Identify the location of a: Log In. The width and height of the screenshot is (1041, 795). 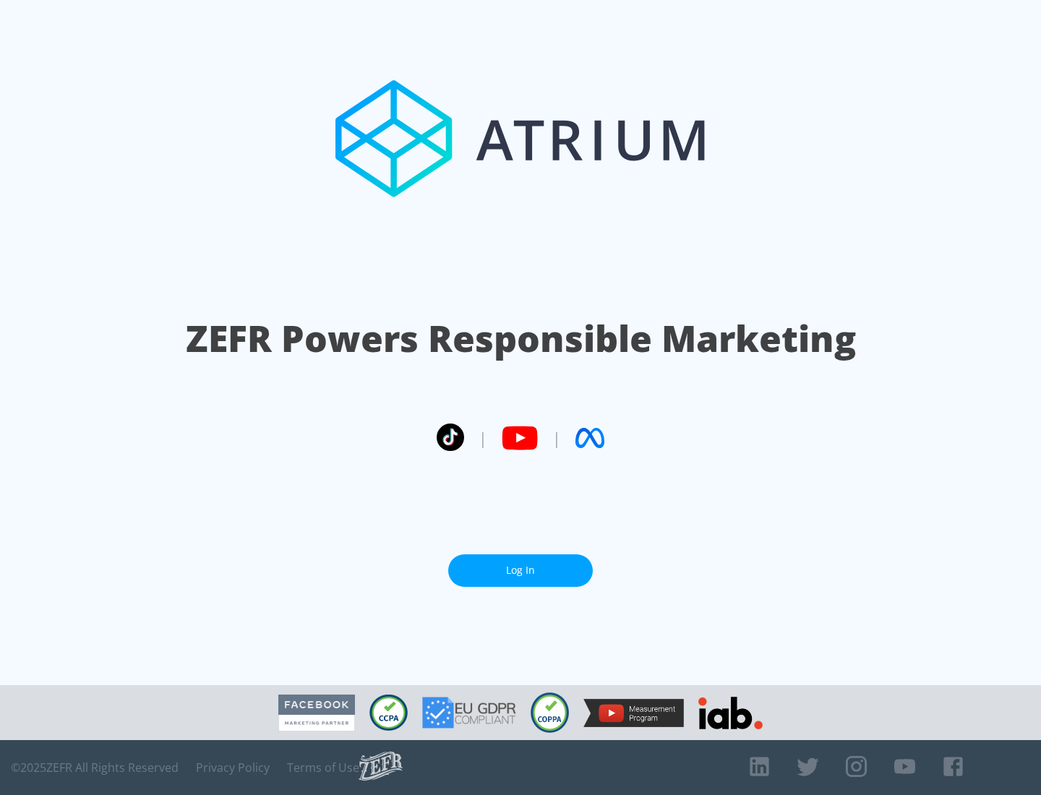
(521, 570).